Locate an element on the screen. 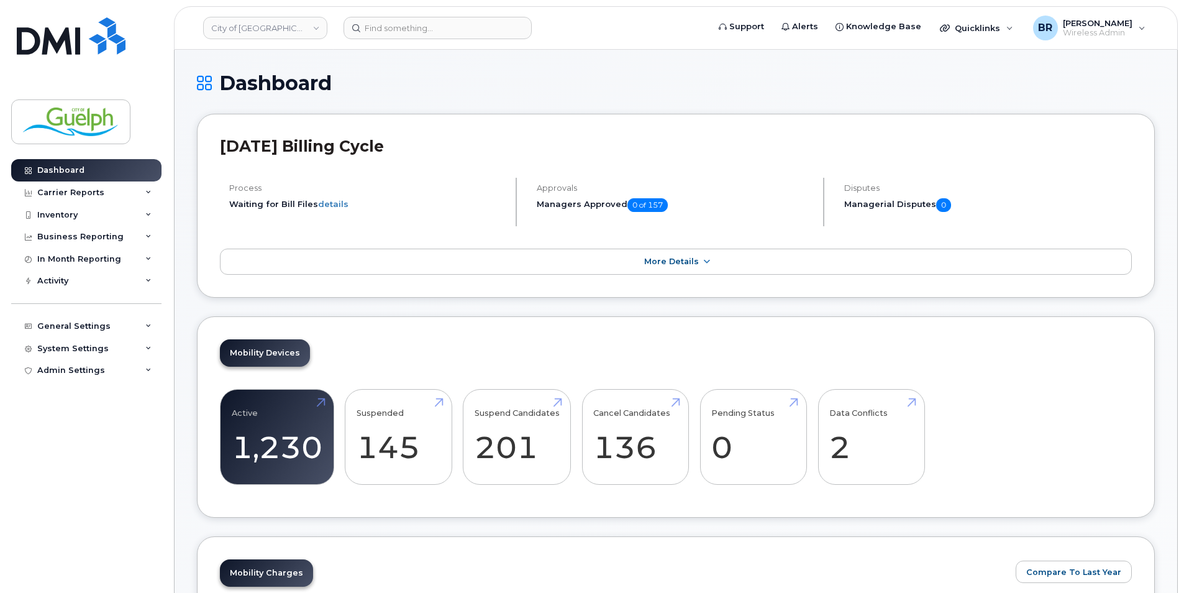 The image size is (1184, 593). h5: Managers Approved is located at coordinates (675, 205).